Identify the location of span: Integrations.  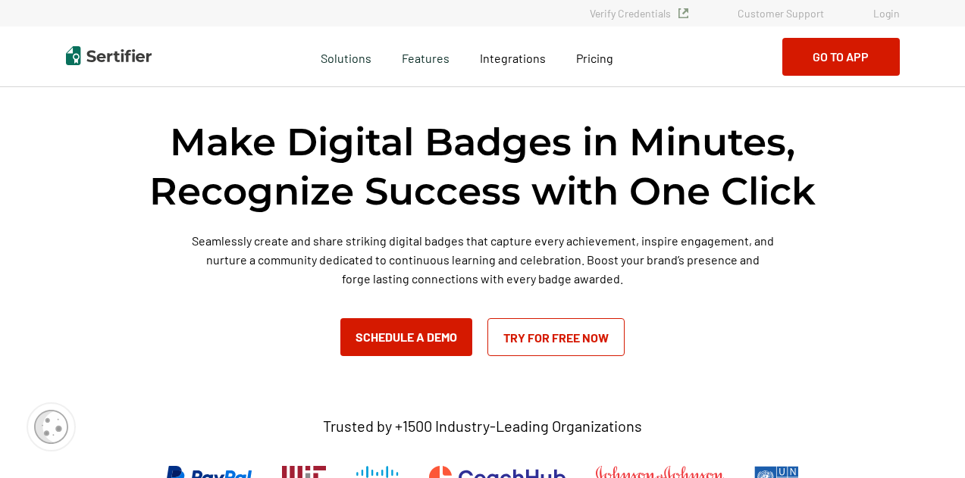
(512, 58).